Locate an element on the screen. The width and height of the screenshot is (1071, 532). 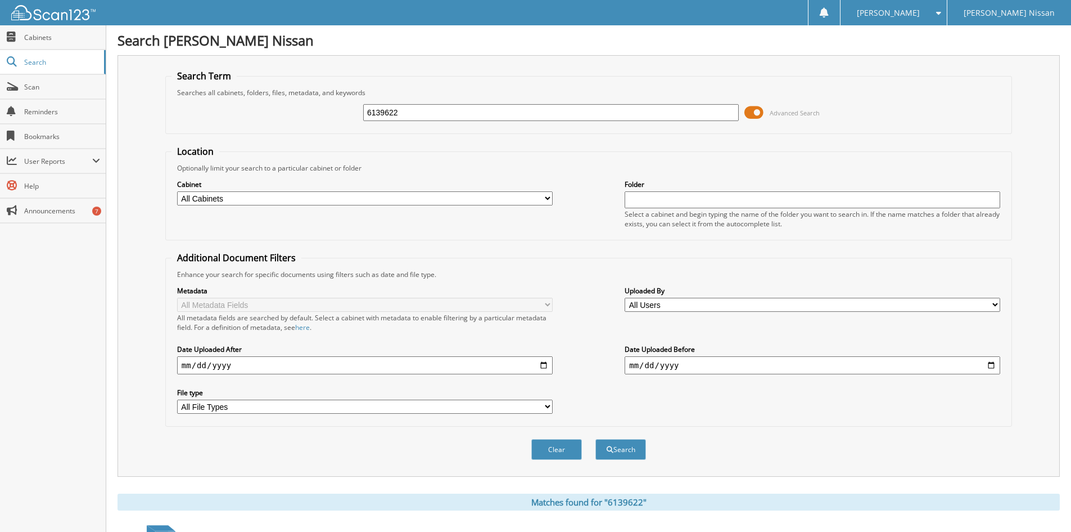
img: scan123-logo-white.svg is located at coordinates (53, 12).